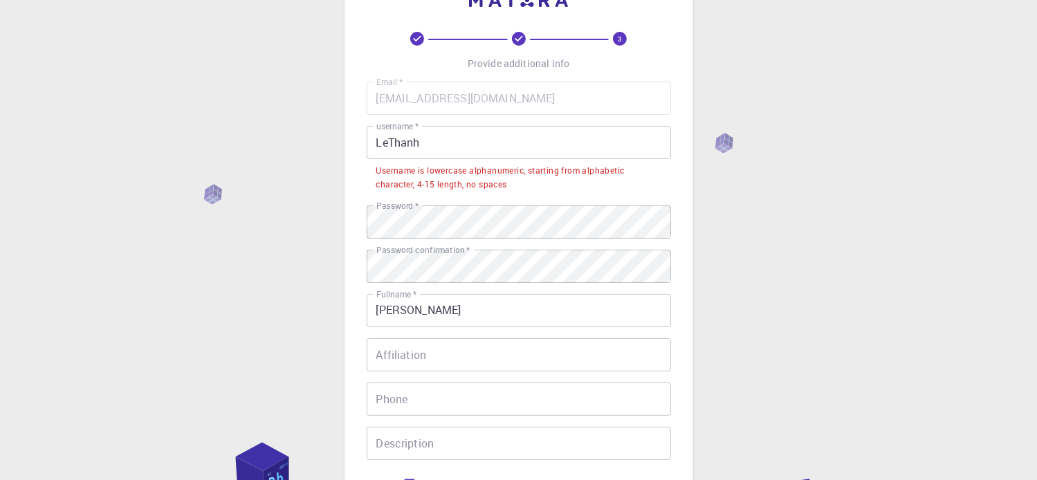  Describe the element at coordinates (397, 206) in the screenshot. I see `label: Password` at that location.